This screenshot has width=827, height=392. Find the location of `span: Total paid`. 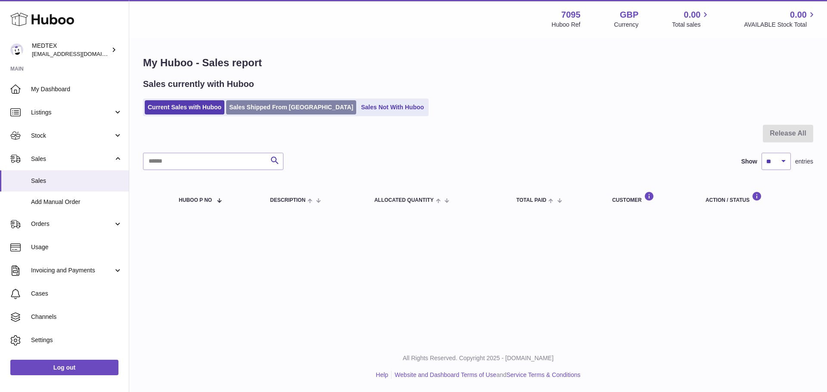

span: Total paid is located at coordinates (531, 200).